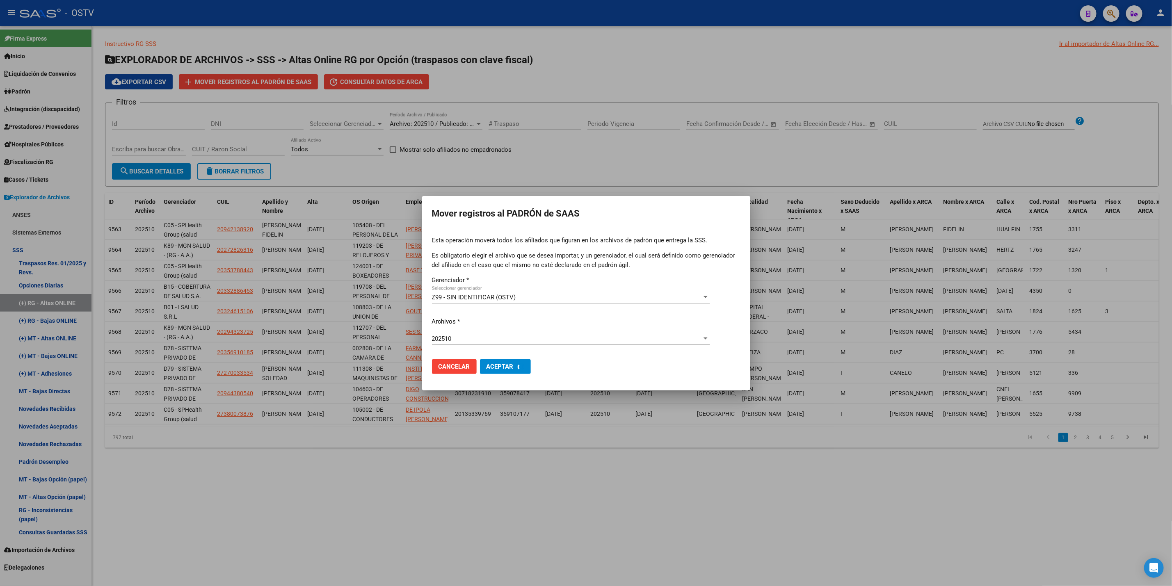 The width and height of the screenshot is (1172, 586). Describe the element at coordinates (442, 339) in the screenshot. I see `span: 202510` at that location.